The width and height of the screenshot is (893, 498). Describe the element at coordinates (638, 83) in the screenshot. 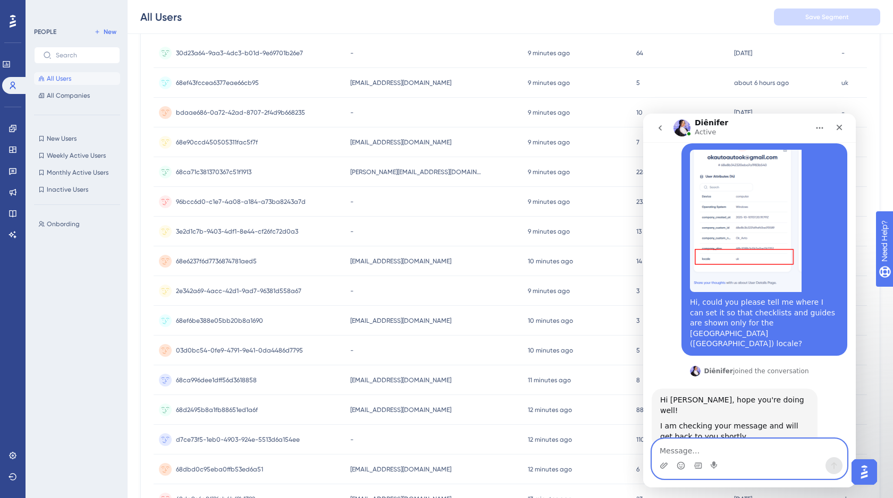

I see `span: 5` at that location.